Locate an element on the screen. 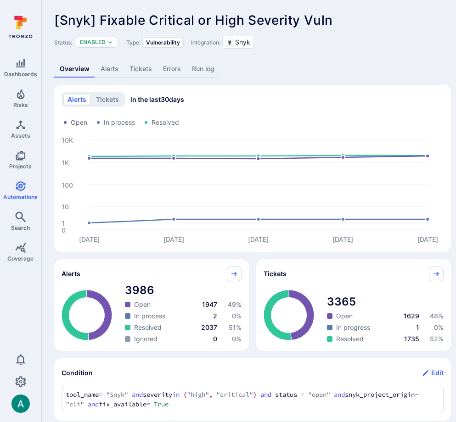 The image size is (456, 422). text: 1 is located at coordinates (63, 223).